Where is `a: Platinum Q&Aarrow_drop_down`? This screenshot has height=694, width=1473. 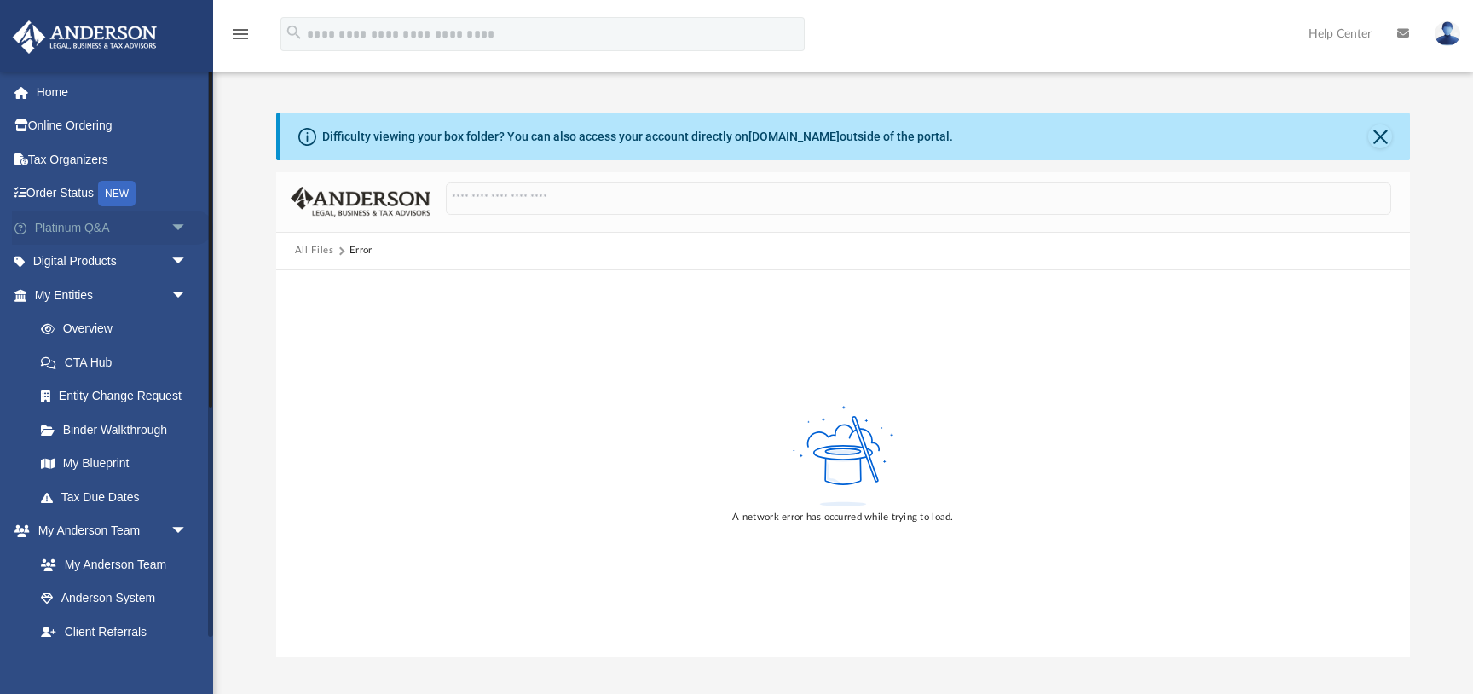
a: Platinum Q&Aarrow_drop_down is located at coordinates (113, 228).